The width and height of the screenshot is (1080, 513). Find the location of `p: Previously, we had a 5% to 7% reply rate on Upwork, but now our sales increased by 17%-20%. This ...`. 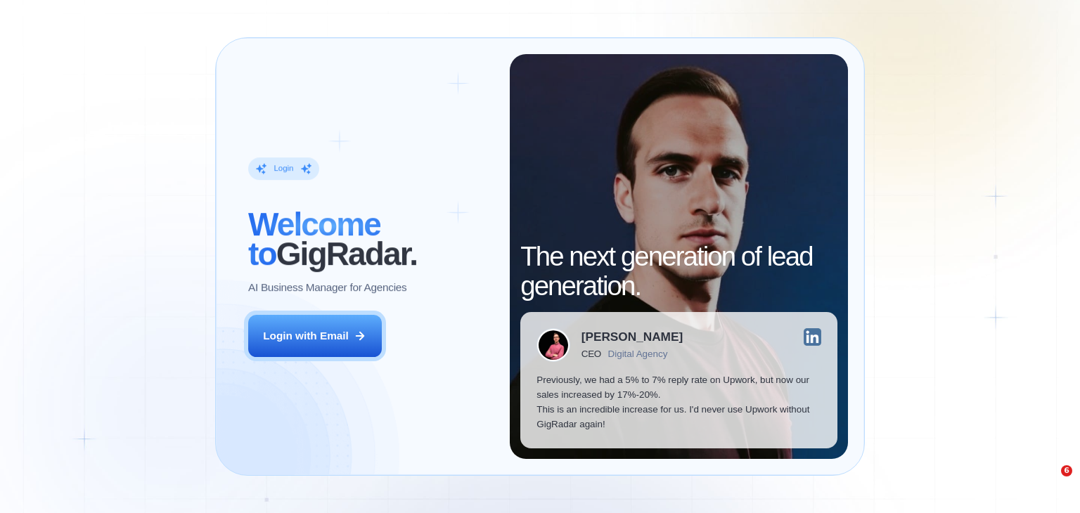

p: Previously, we had a 5% to 7% reply rate on Upwork, but now our sales increased by 17%-20%. This ... is located at coordinates (679, 402).